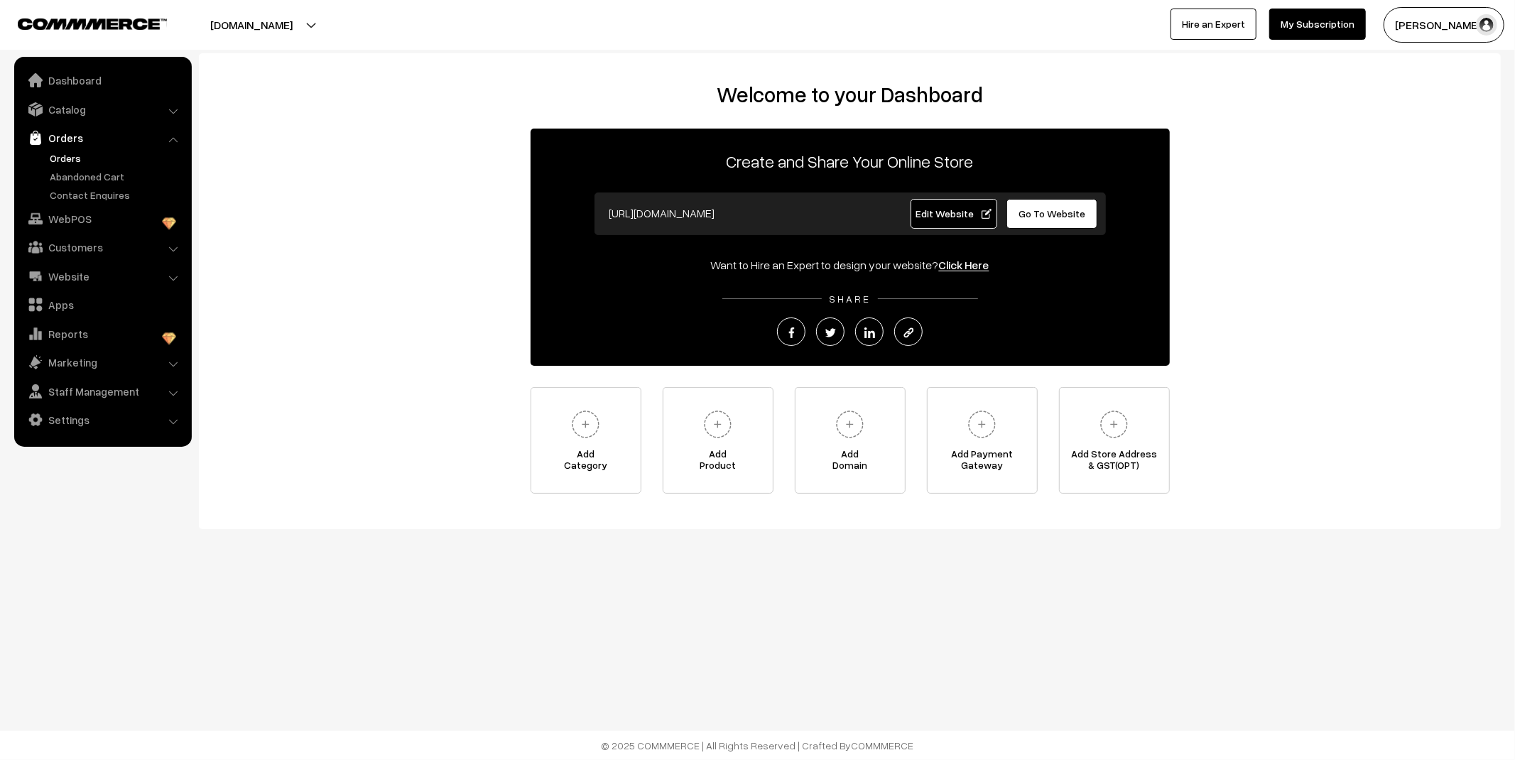 Image resolution: width=1515 pixels, height=760 pixels. I want to click on a: AddProduct, so click(718, 441).